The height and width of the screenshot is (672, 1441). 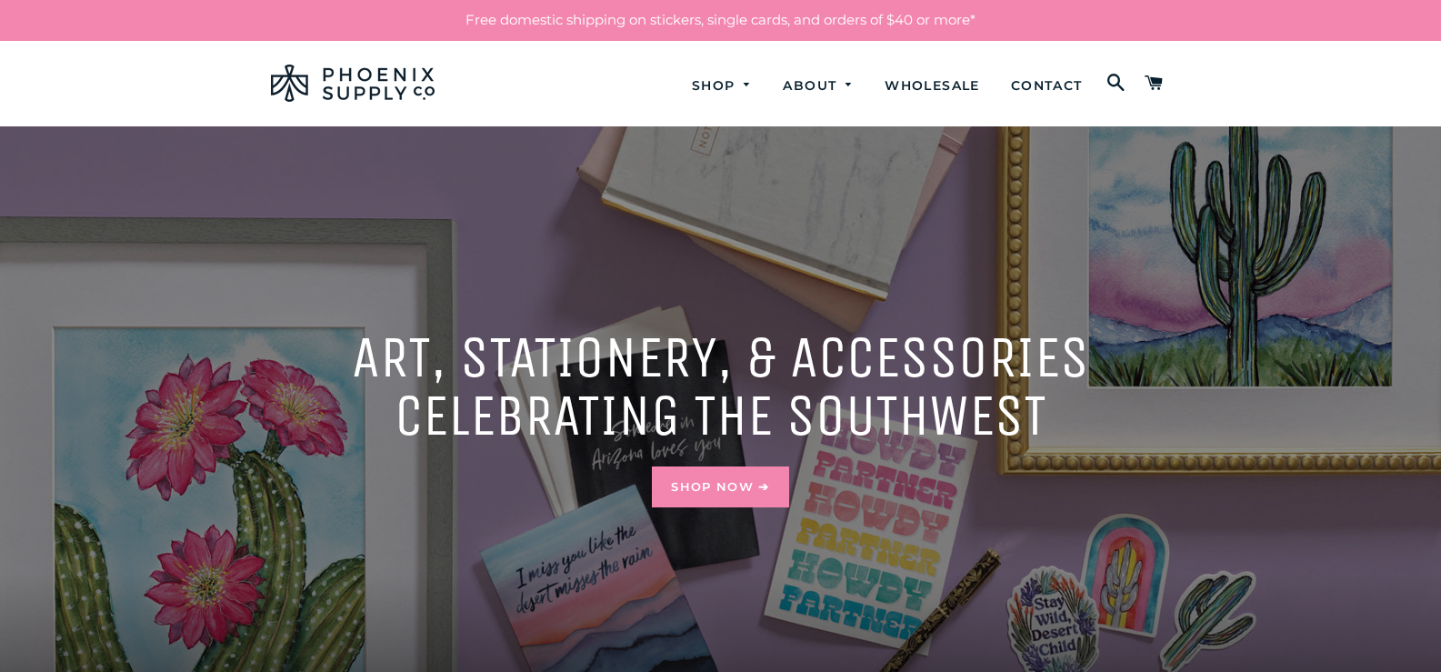 What do you see at coordinates (932, 85) in the screenshot?
I see `a: Wholesale` at bounding box center [932, 85].